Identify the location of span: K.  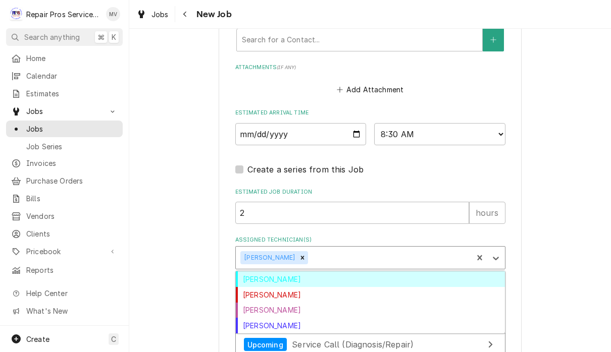
(114, 37).